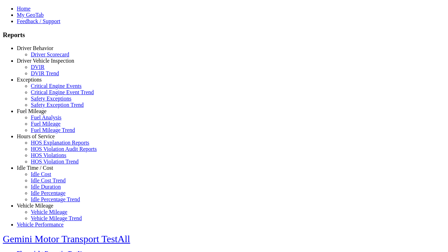 This screenshot has height=252, width=448. Describe the element at coordinates (62, 92) in the screenshot. I see `a: Critical Engine Event Trend` at that location.